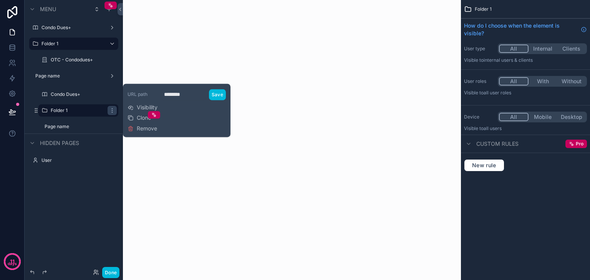 The image size is (590, 280). I want to click on button: Mobile, so click(543, 117).